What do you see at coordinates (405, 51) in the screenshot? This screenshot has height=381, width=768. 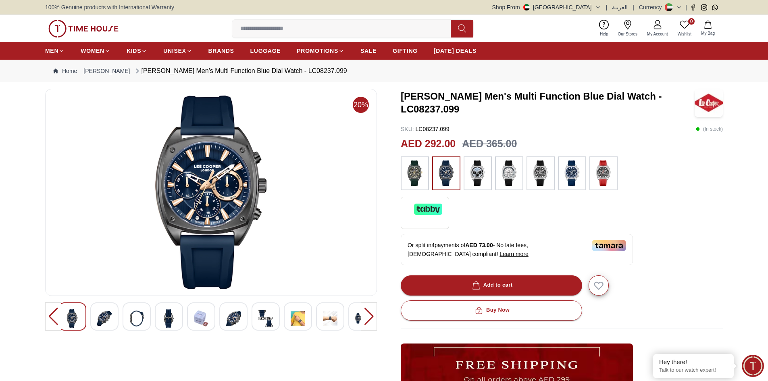 I see `span: GIFTING` at bounding box center [405, 51].